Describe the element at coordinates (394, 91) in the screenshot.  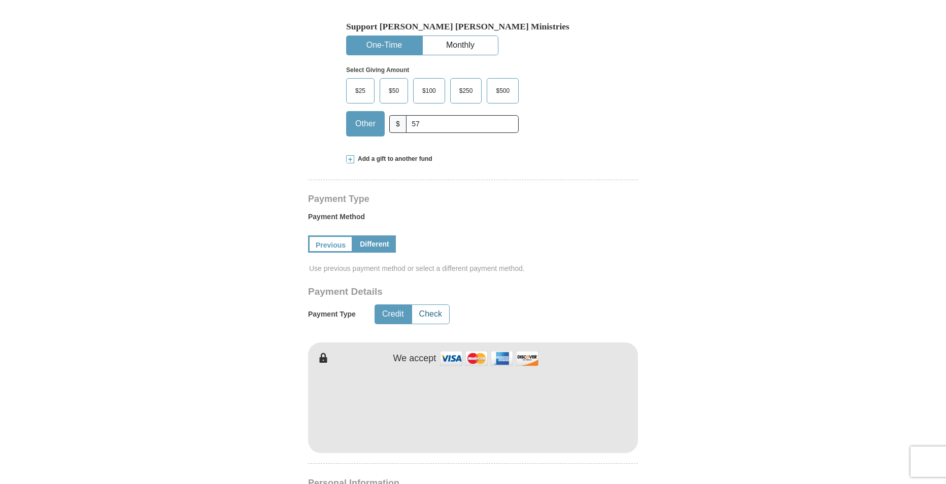
I see `span: $50` at that location.